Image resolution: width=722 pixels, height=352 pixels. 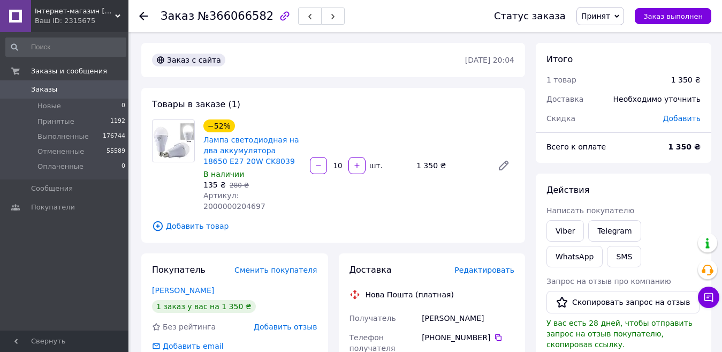 What do you see at coordinates (559, 59) in the screenshot?
I see `span: Итого` at bounding box center [559, 59].